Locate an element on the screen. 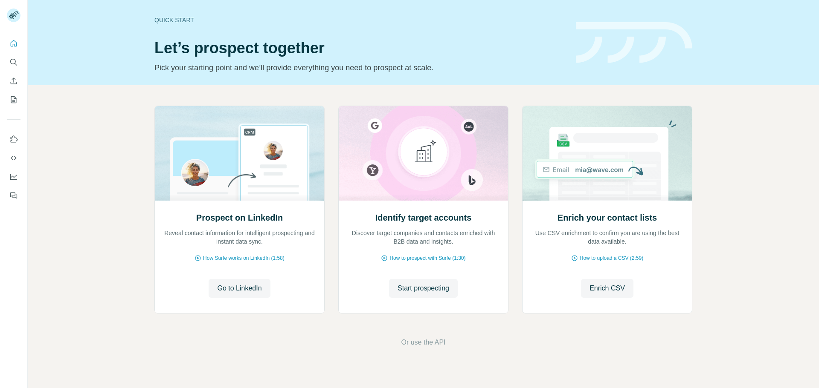  p: Pick your starting point and we’ll provide everything you need to prospect at scale. is located at coordinates (360, 68).